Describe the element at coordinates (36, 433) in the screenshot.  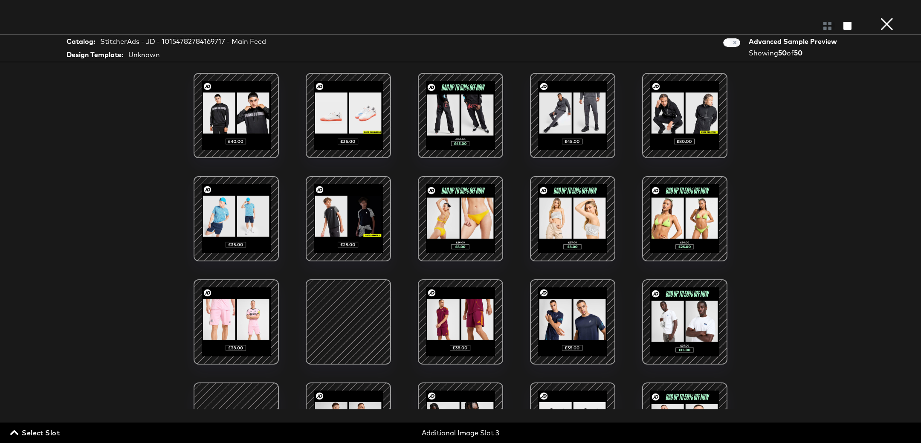
I see `button: Select Slot` at that location.